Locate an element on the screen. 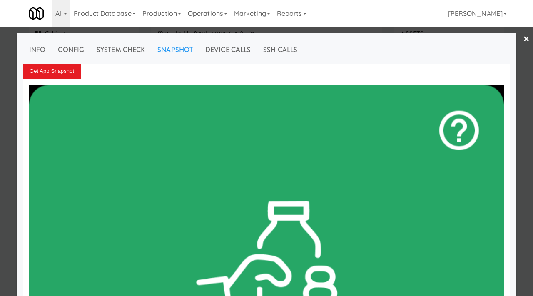 Image resolution: width=533 pixels, height=296 pixels. a: System Check is located at coordinates (121, 50).